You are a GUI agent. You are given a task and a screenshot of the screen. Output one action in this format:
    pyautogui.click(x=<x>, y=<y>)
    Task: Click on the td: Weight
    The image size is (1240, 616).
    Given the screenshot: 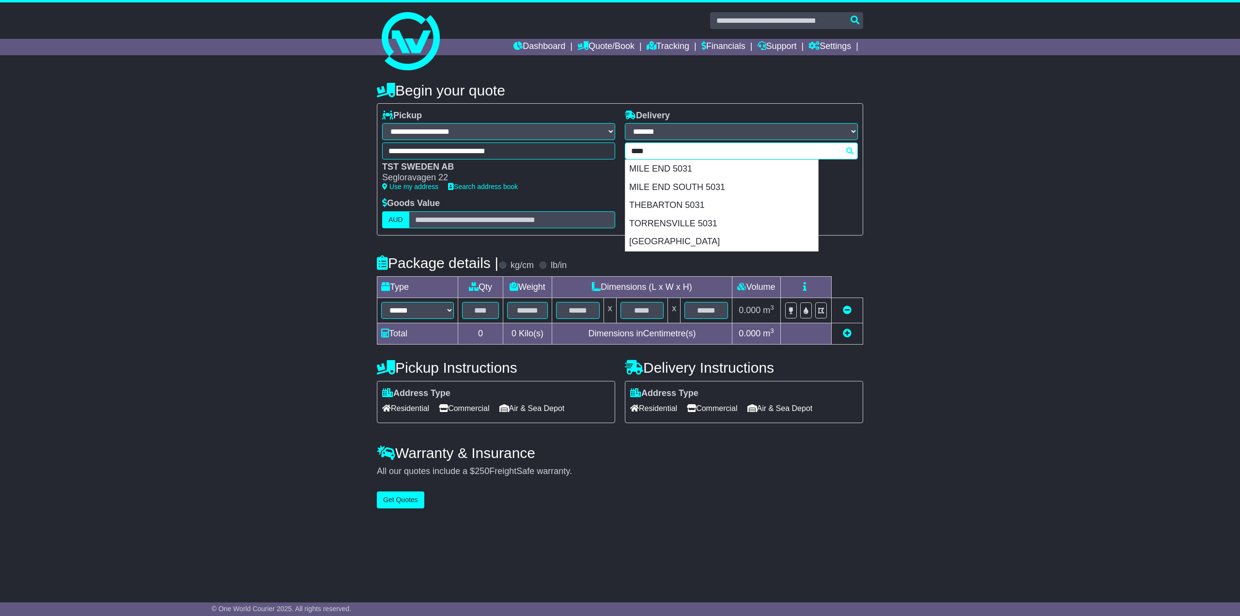 What is the action you would take?
    pyautogui.click(x=527, y=287)
    